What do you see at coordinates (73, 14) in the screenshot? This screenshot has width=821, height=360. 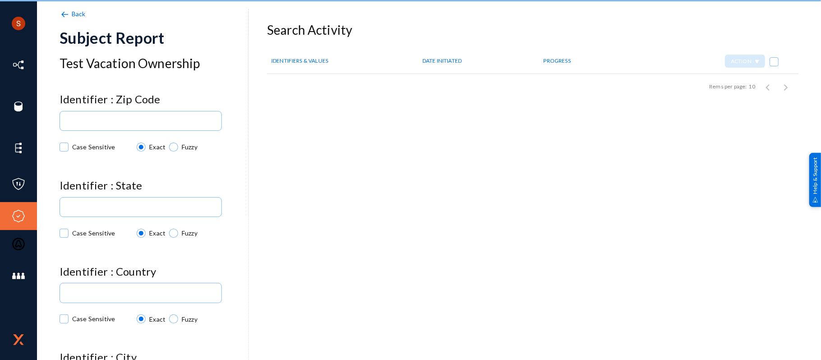 I see `a: Back` at bounding box center [73, 14].